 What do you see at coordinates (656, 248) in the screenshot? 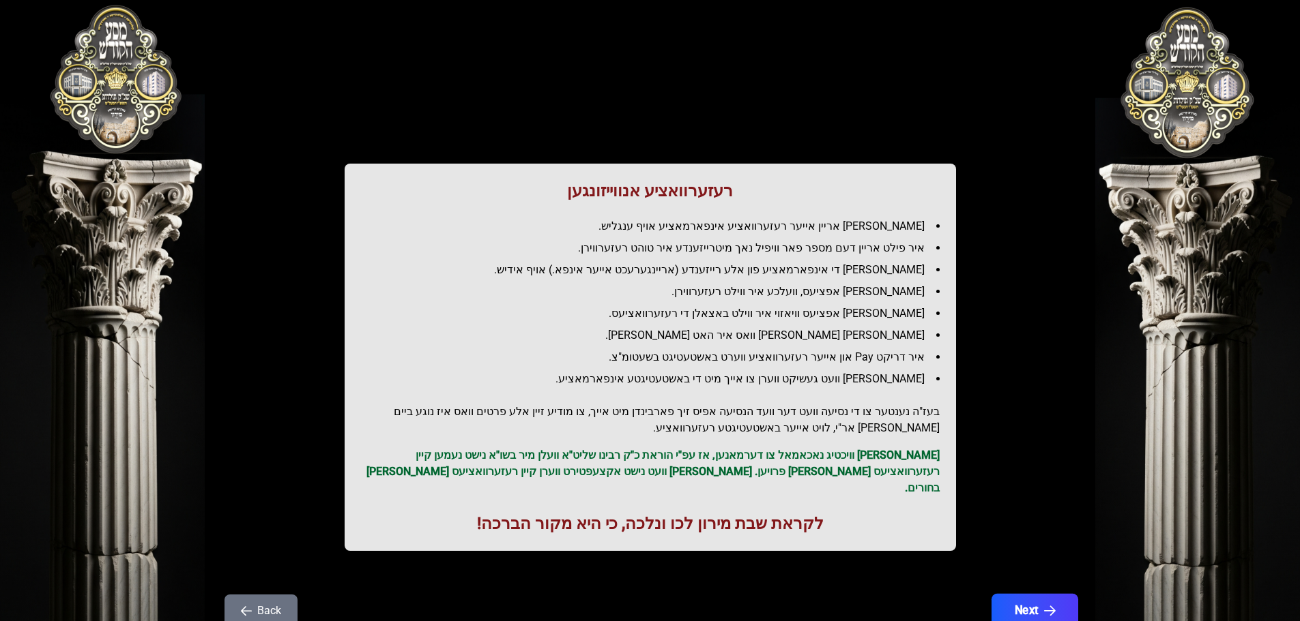
I see `li: איר פילט אריין דעם מספר פאר וויפיל נאך מיטרייזענדע איר טוהט רעזערווירן.` at bounding box center [656, 248].